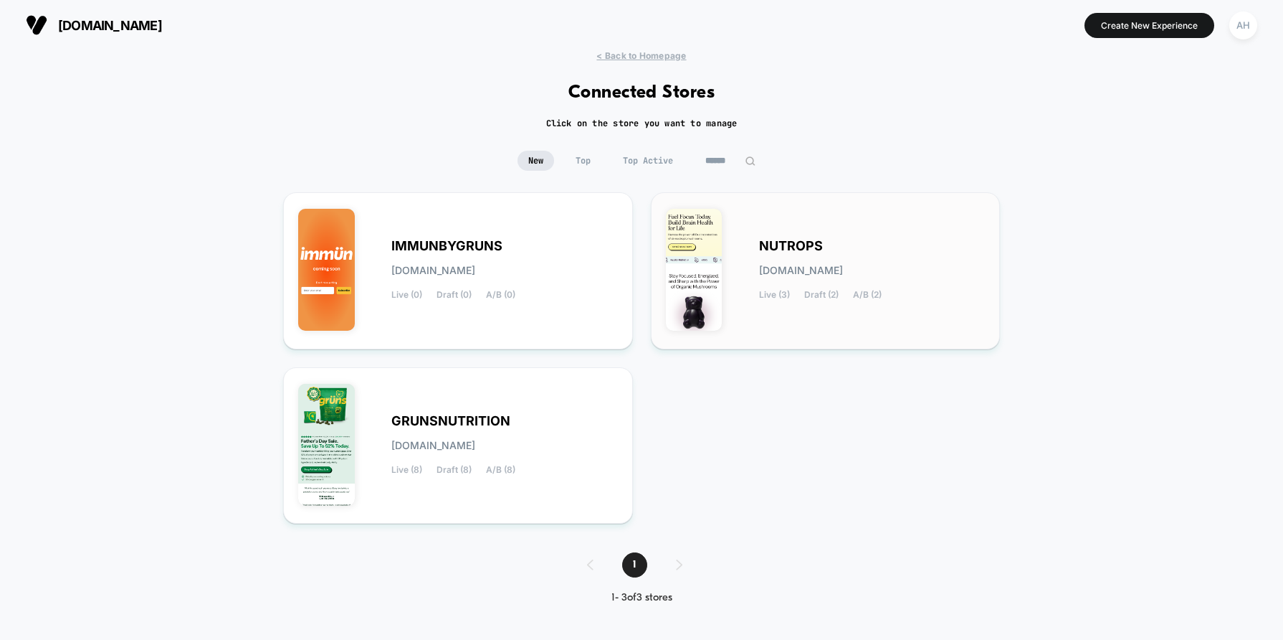 The height and width of the screenshot is (640, 1283). I want to click on span: Top, so click(583, 161).